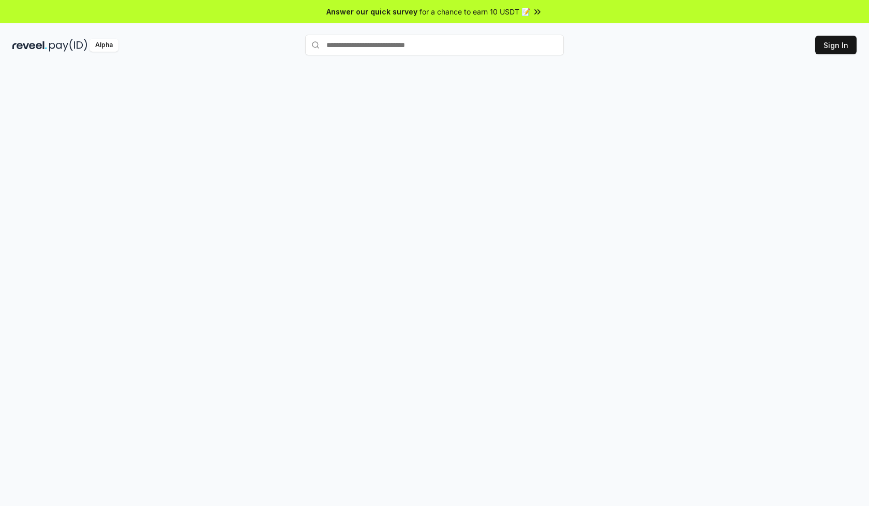 This screenshot has height=506, width=869. I want to click on img: pay_id, so click(68, 45).